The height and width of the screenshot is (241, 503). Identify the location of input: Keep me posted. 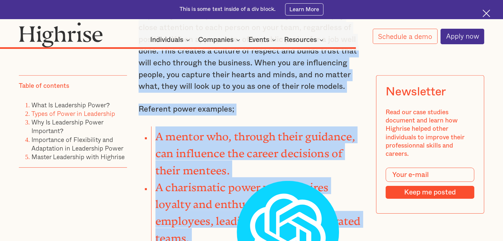
(430, 192).